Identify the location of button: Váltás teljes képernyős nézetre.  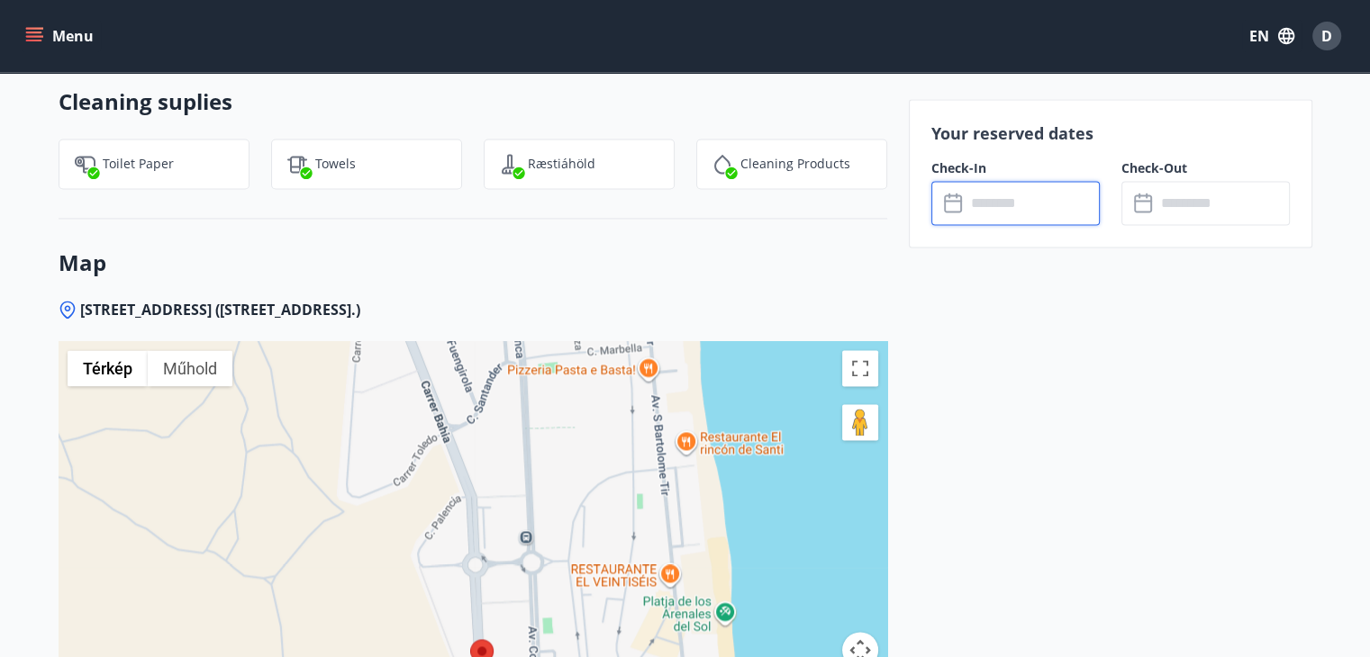
(860, 368).